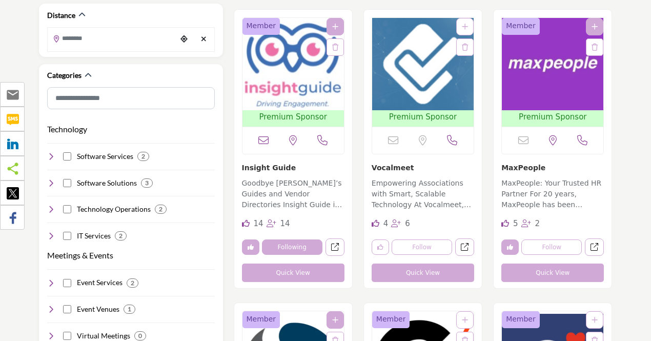 The height and width of the screenshot is (341, 651). What do you see at coordinates (423, 195) in the screenshot?
I see `p: Empowering Associations with Smart, Scalable Technology At Vocalmeet, we specialize in delivering...` at bounding box center [423, 195].